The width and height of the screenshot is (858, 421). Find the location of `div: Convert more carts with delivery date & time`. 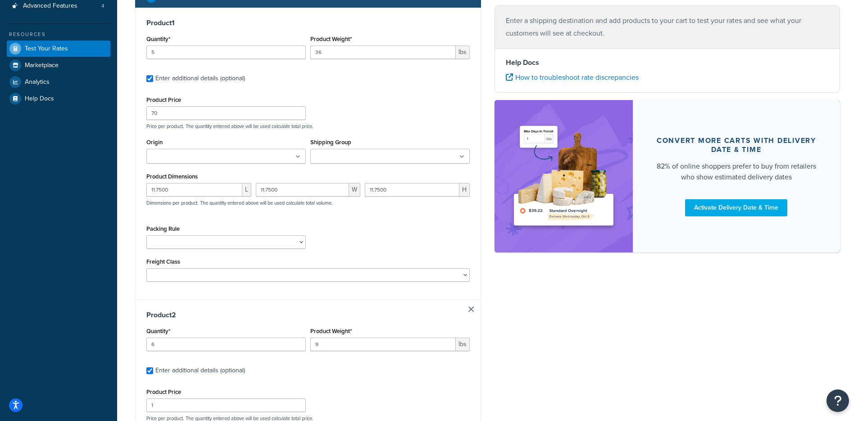

div: Convert more carts with delivery date & time is located at coordinates (737, 145).